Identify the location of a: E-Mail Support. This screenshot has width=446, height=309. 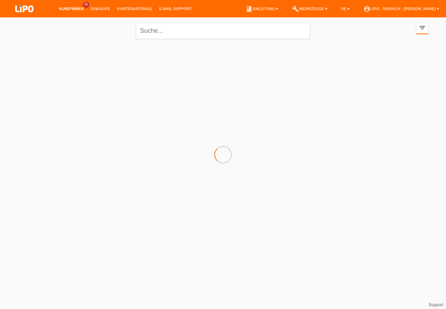
(176, 9).